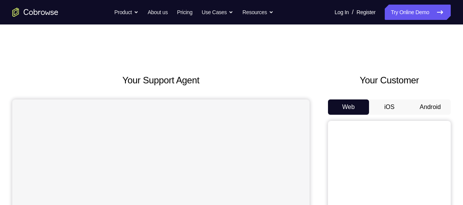 This screenshot has width=463, height=205. What do you see at coordinates (161, 80) in the screenshot?
I see `h2: Your Support Agent` at bounding box center [161, 80].